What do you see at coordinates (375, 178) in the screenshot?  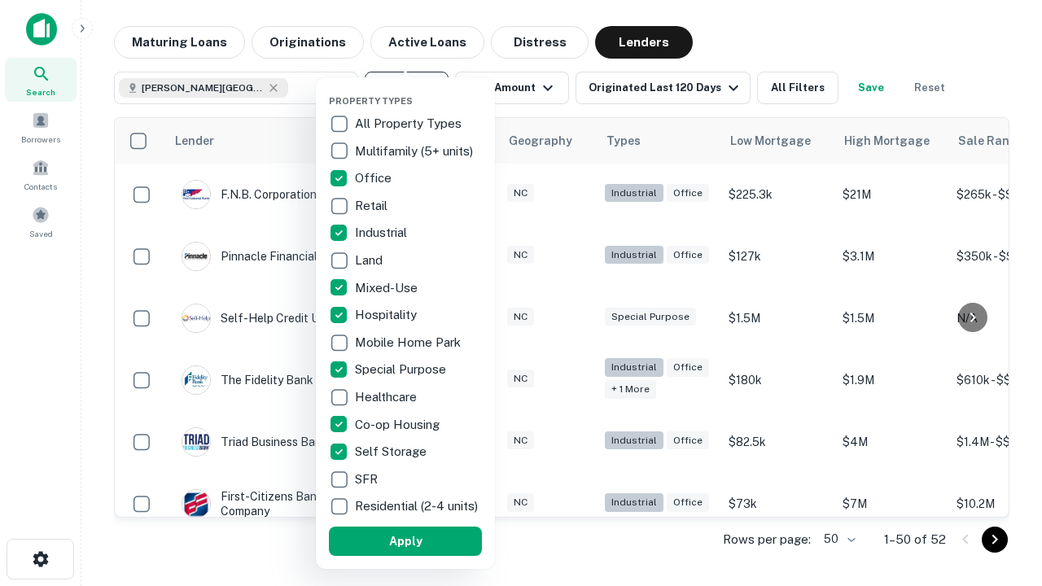 I see `p: Office` at bounding box center [375, 178].